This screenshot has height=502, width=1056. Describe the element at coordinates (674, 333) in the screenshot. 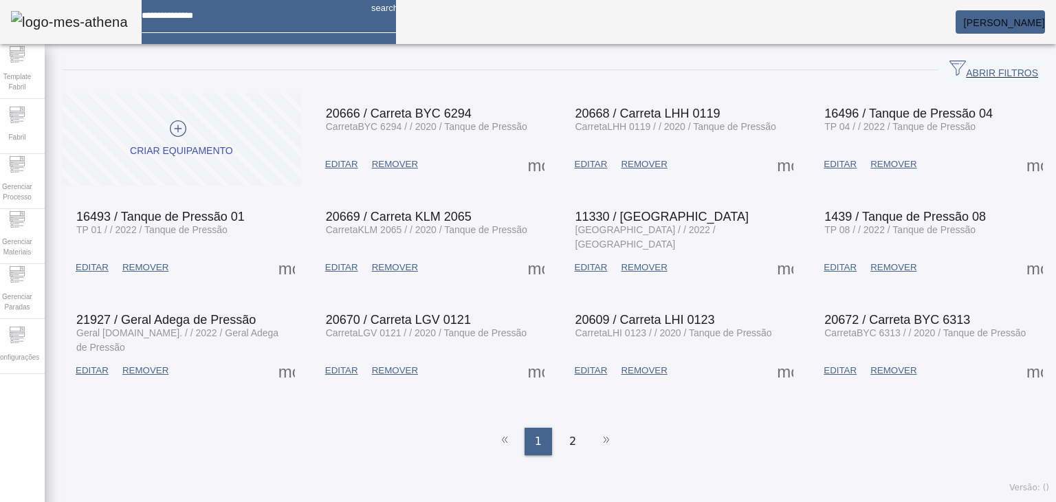

I see `span: CarretaLHI 0123 / / 2020 / Tanque de Pressão` at that location.